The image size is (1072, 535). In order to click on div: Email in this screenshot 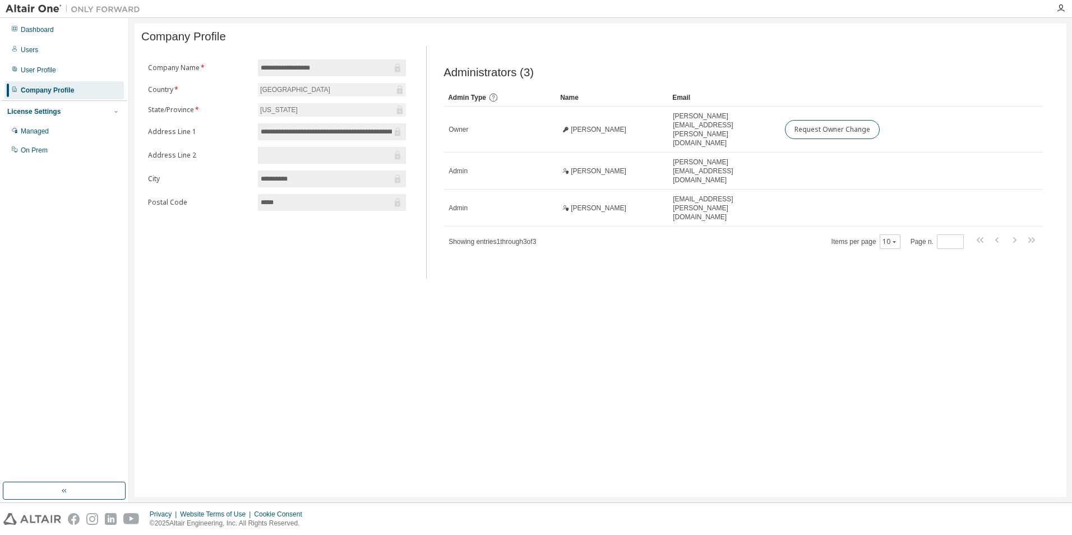, I will do `click(724, 98)`.